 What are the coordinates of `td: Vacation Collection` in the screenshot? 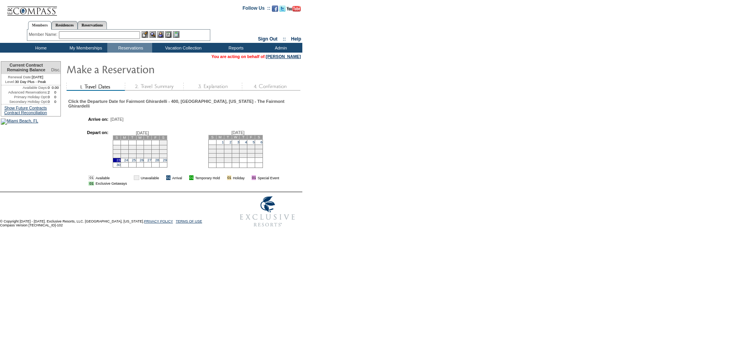 It's located at (182, 48).